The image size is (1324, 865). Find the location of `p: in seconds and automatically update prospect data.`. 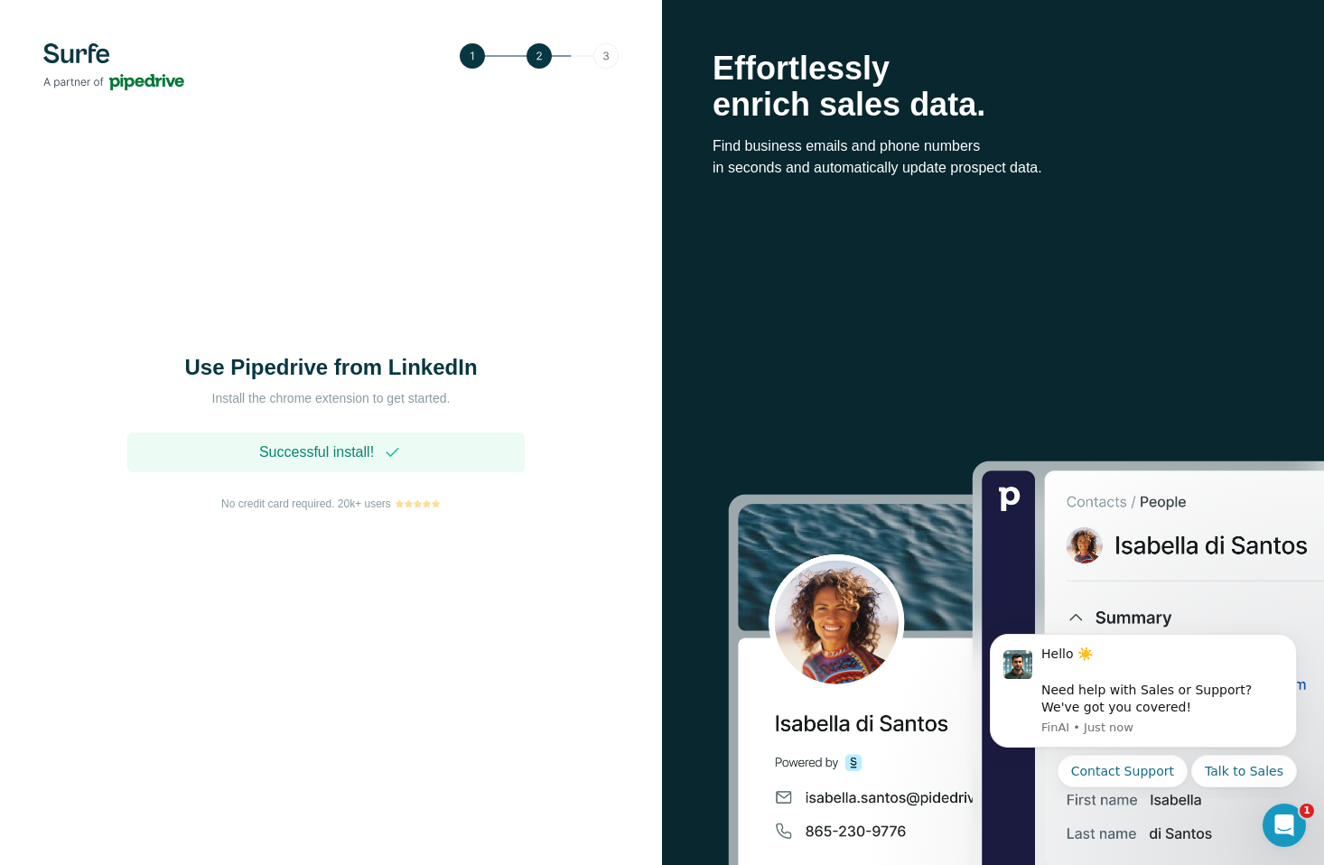

p: in seconds and automatically update prospect data. is located at coordinates (993, 168).